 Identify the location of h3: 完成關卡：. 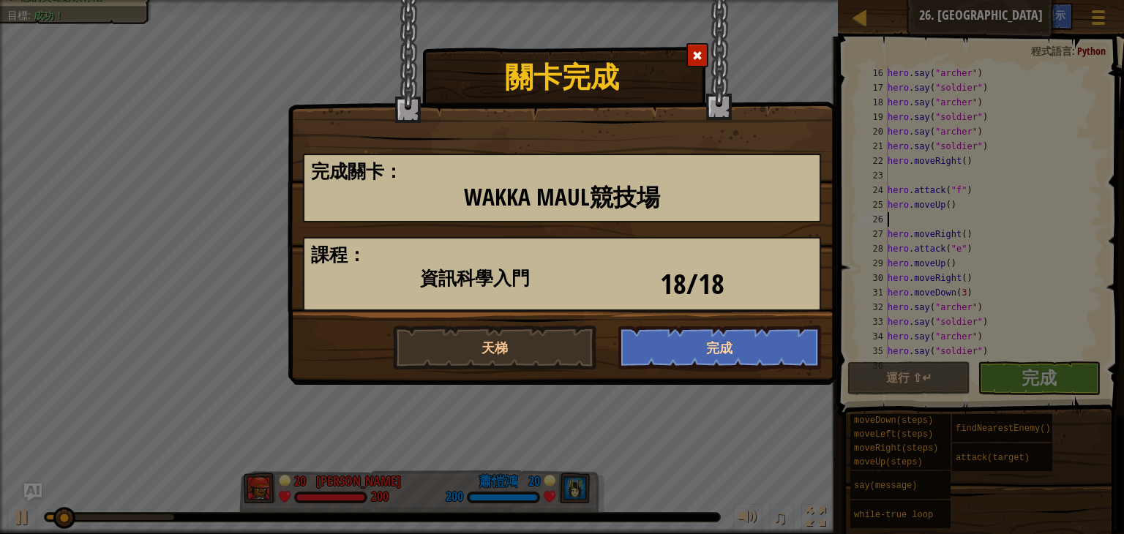
(562, 171).